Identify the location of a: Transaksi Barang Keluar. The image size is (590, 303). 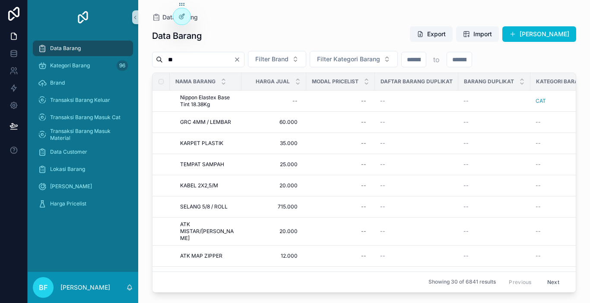
(83, 100).